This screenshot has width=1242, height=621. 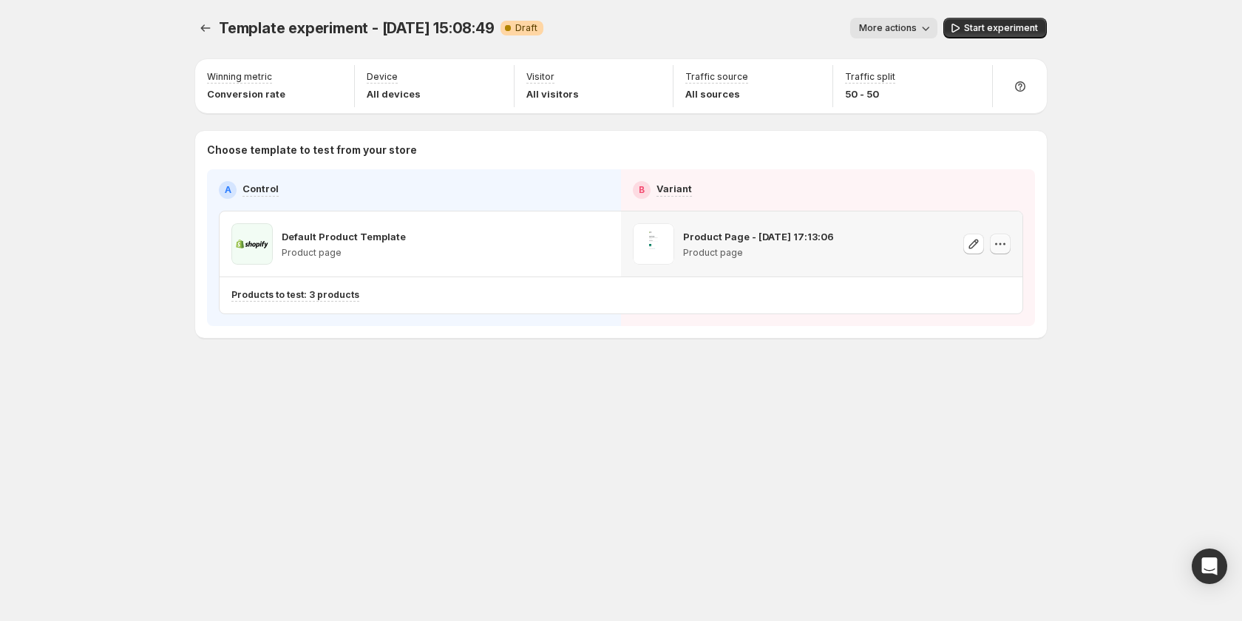 I want to click on img: Product Page - Aug 27, 17:13:06, so click(x=654, y=244).